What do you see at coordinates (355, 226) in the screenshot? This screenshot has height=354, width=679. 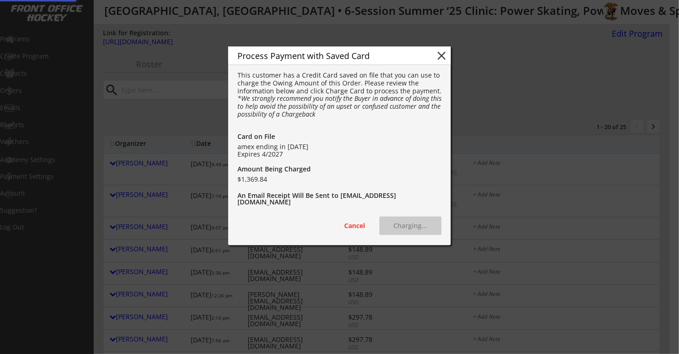 I see `button: Cancel` at bounding box center [355, 226].